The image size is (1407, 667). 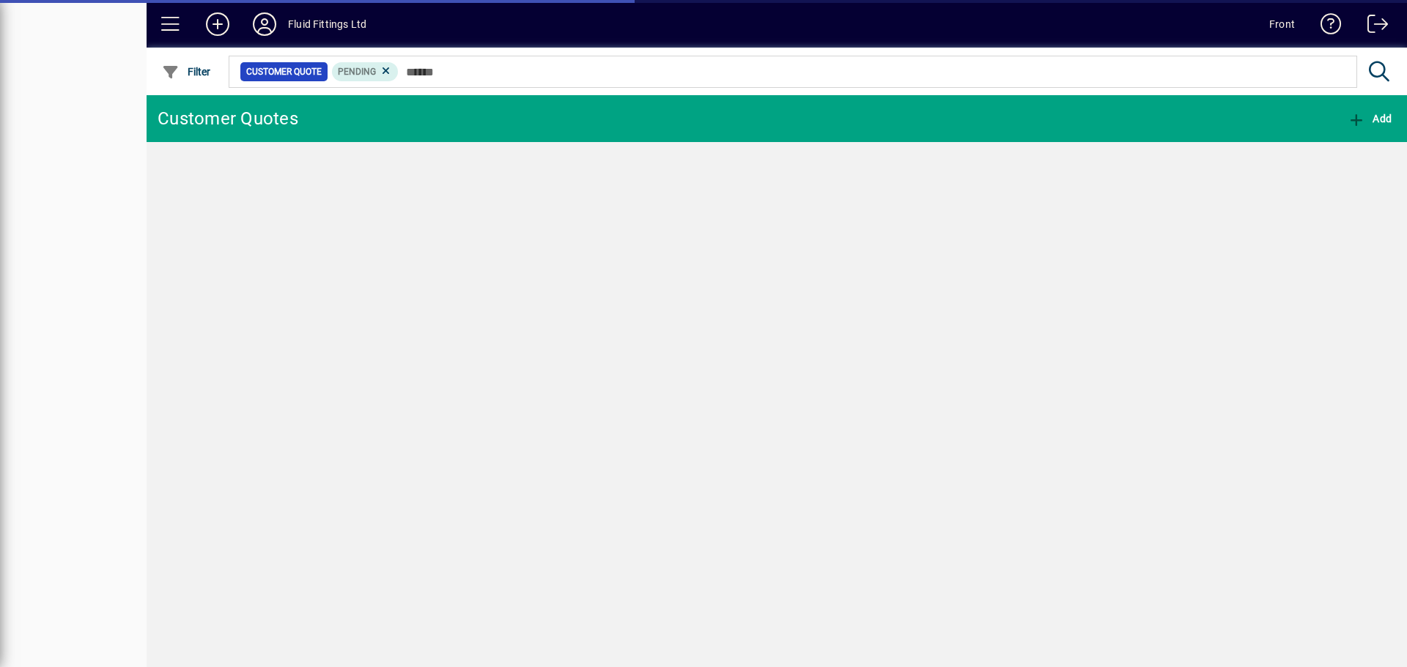 What do you see at coordinates (1369, 119) in the screenshot?
I see `span: Add` at bounding box center [1369, 119].